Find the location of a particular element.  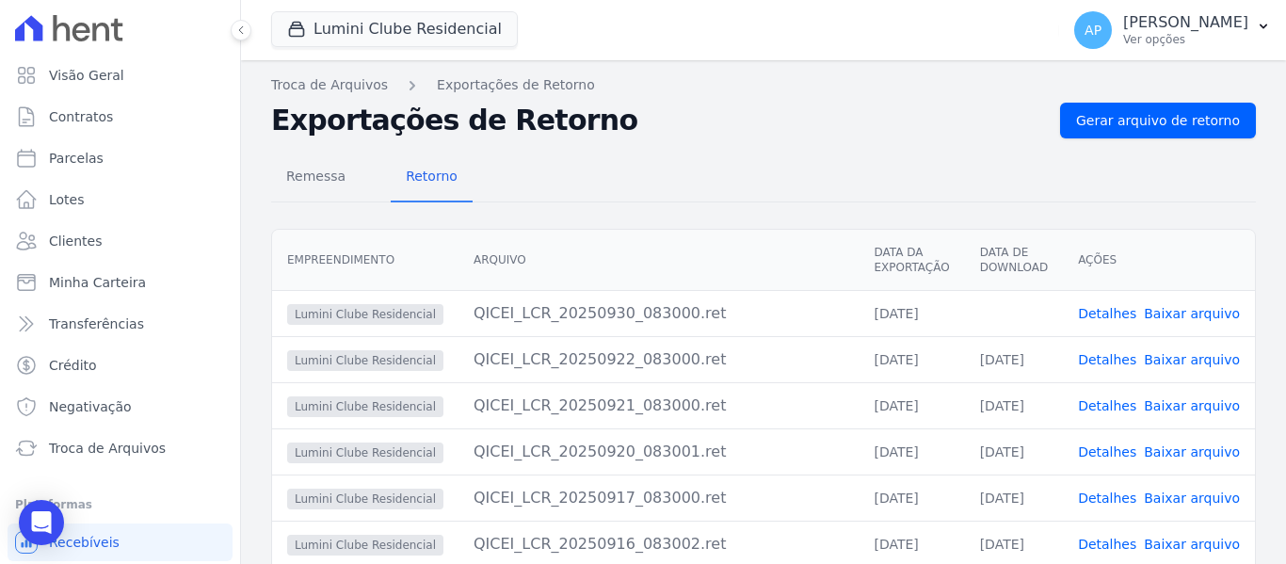

span: Lotes is located at coordinates (67, 200).